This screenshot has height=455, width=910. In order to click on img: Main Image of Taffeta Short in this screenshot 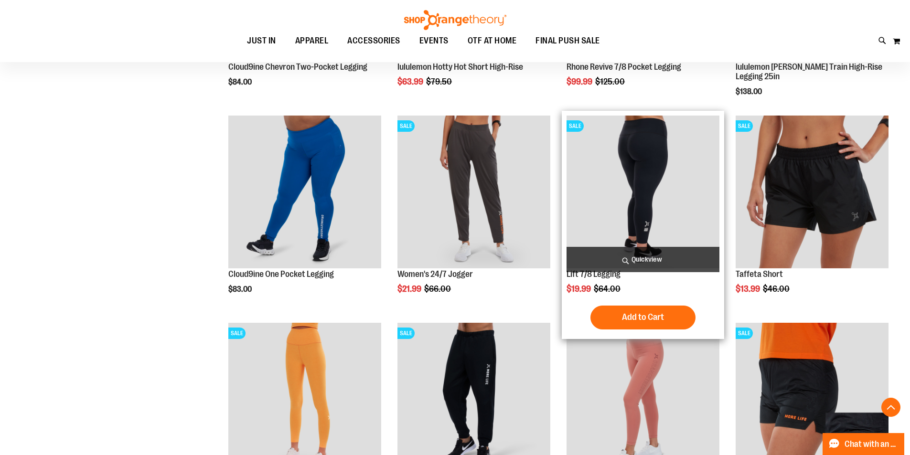, I will do `click(812, 192)`.